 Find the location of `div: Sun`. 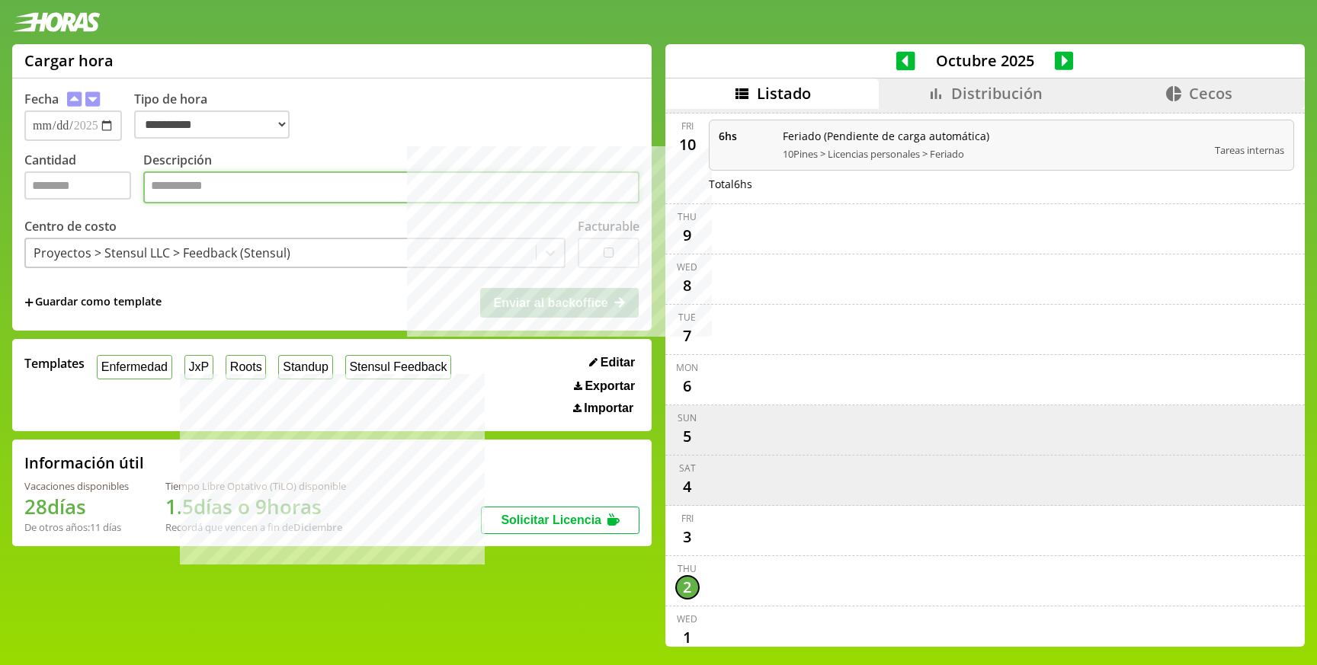

div: Sun is located at coordinates (687, 418).